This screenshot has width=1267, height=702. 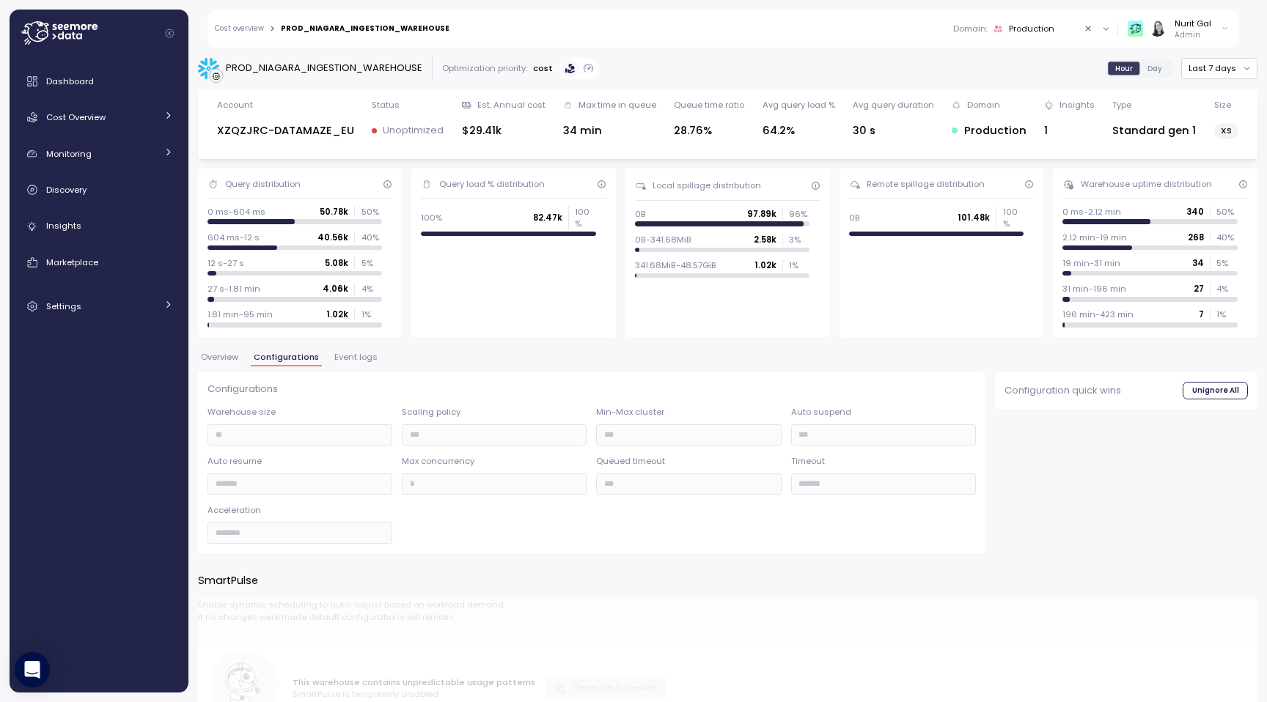 I want to click on span: Monitoring, so click(x=69, y=154).